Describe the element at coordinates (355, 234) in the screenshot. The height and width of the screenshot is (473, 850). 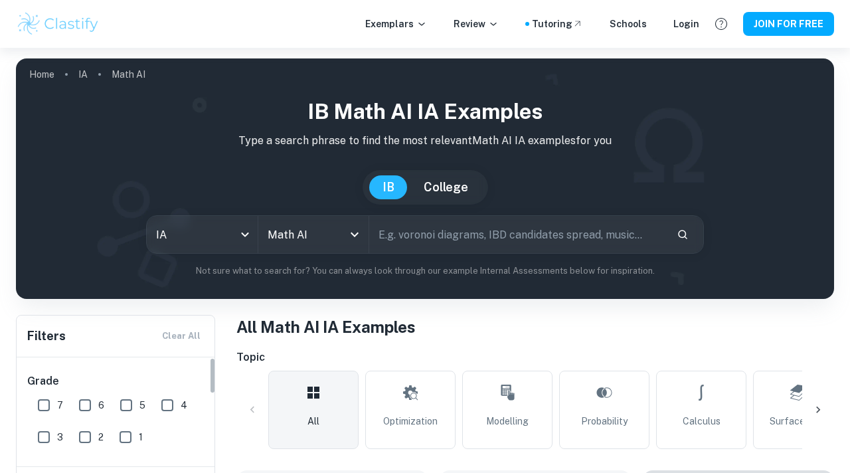
I see `button: Open` at that location.